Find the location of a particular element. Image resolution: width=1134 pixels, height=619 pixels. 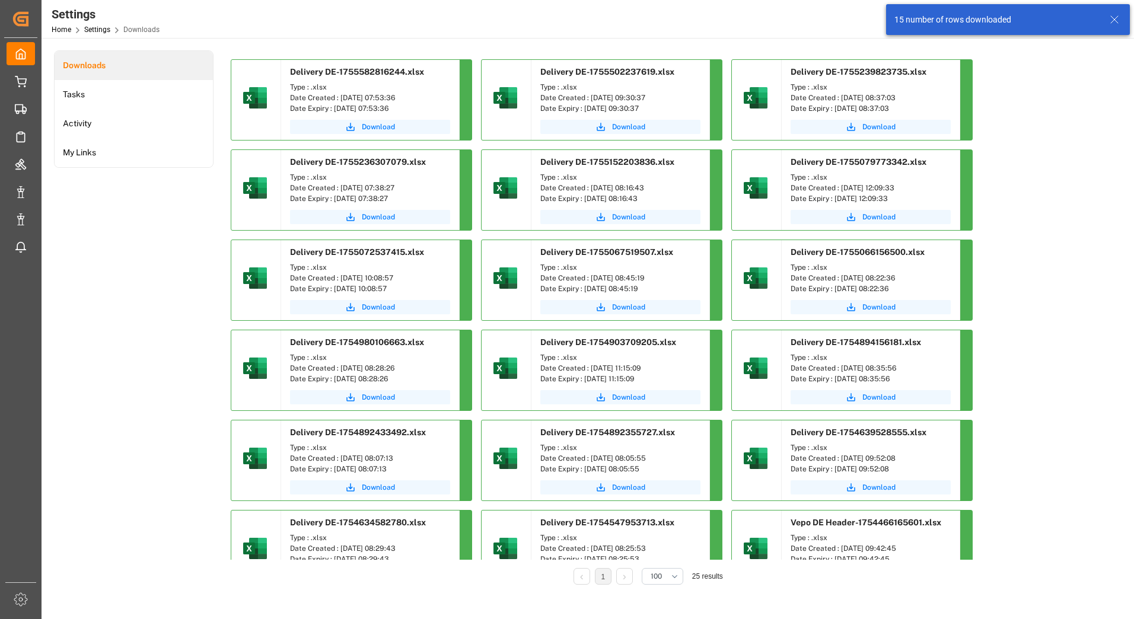

div: 15 number of rows downloaded is located at coordinates (996, 20).